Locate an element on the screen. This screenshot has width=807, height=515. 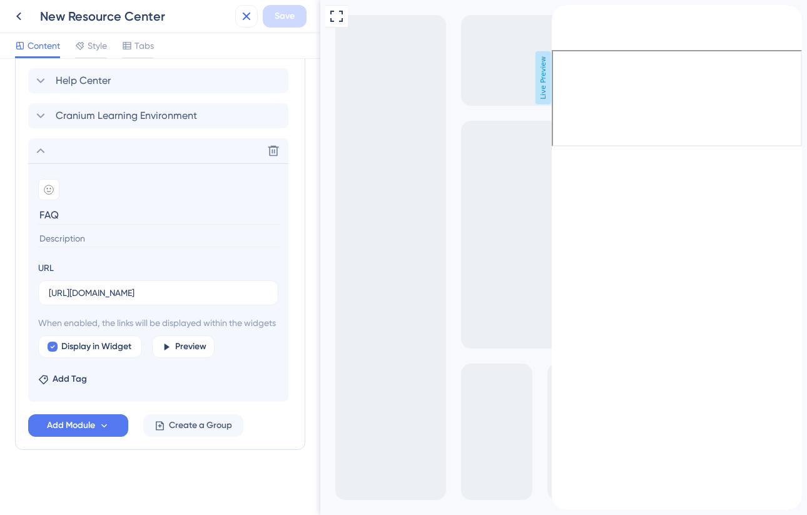
span: Add Module is located at coordinates (71, 425).